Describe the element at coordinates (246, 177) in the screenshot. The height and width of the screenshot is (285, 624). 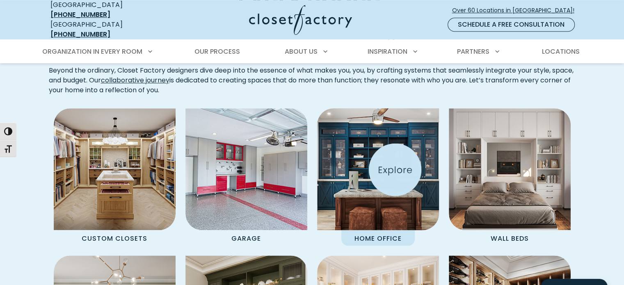
I see `a: Garage Cabinets Garage` at that location.